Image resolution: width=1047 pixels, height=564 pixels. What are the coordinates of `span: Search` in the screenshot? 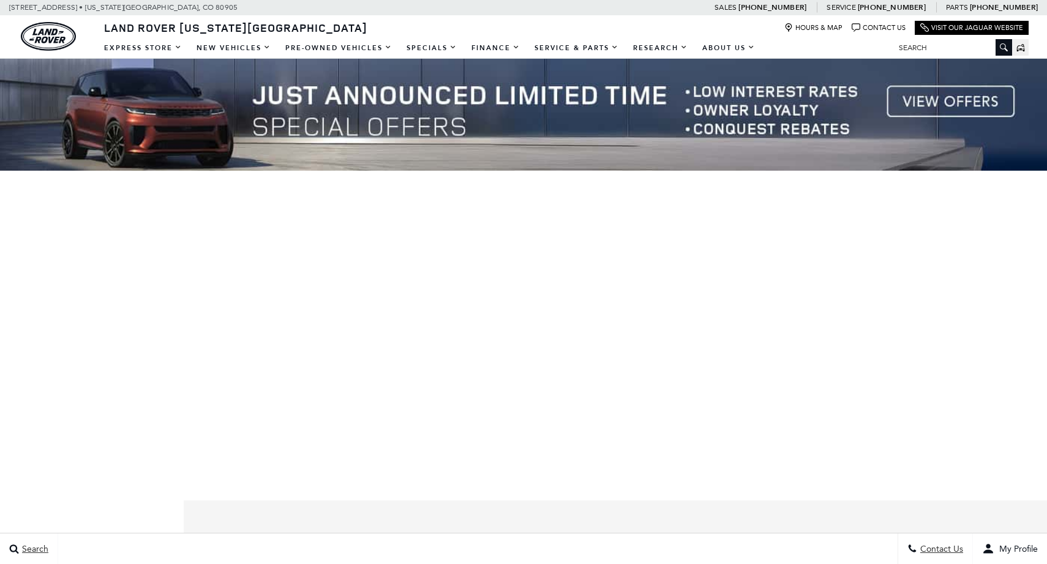 It's located at (34, 549).